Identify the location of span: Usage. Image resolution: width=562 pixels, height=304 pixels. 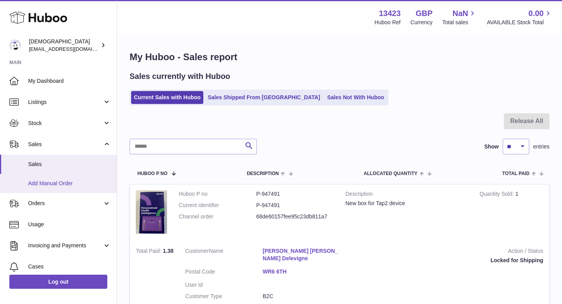
(69, 224).